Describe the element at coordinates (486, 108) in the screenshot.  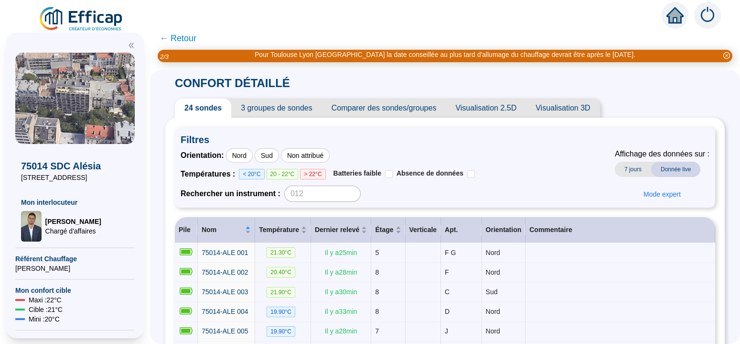
I see `span: Visualisation 2.5D` at that location.